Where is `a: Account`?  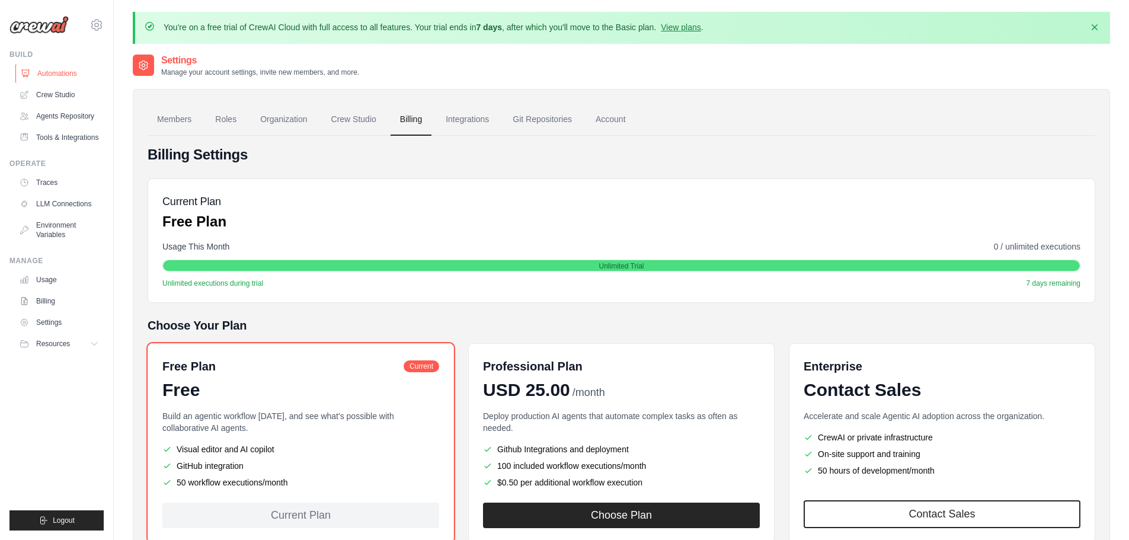 a: Account is located at coordinates (610, 120).